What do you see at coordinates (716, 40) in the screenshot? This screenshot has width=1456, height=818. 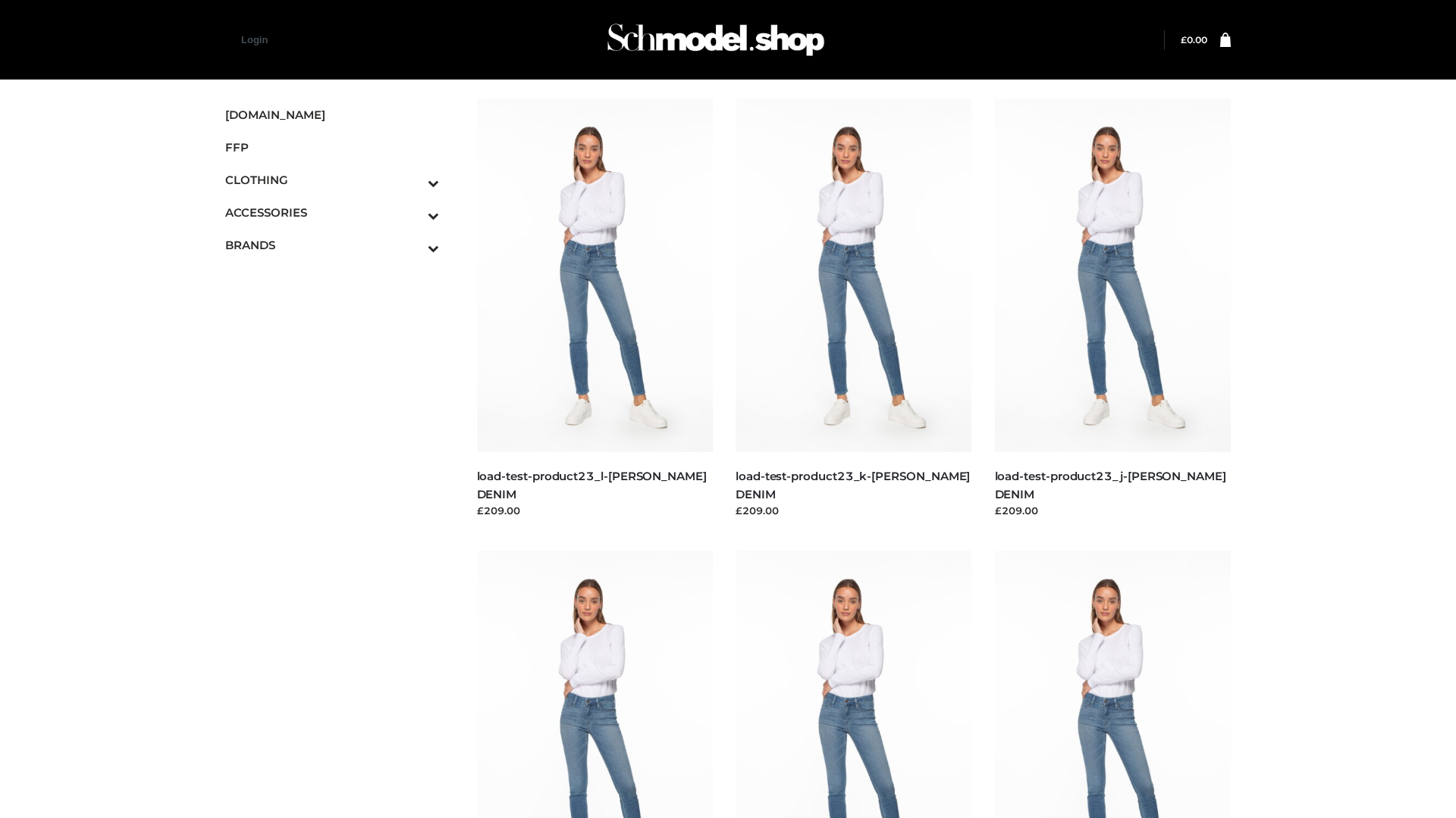 I see `a: Schmodel Admin 964` at bounding box center [716, 40].